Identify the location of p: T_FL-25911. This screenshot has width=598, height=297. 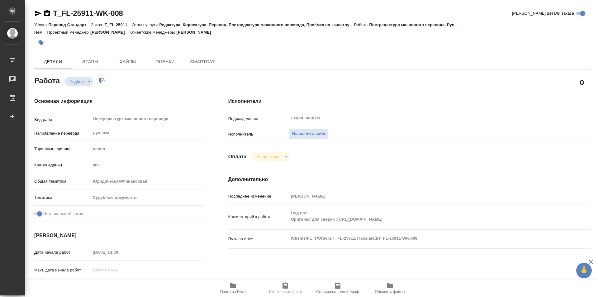
(118, 25).